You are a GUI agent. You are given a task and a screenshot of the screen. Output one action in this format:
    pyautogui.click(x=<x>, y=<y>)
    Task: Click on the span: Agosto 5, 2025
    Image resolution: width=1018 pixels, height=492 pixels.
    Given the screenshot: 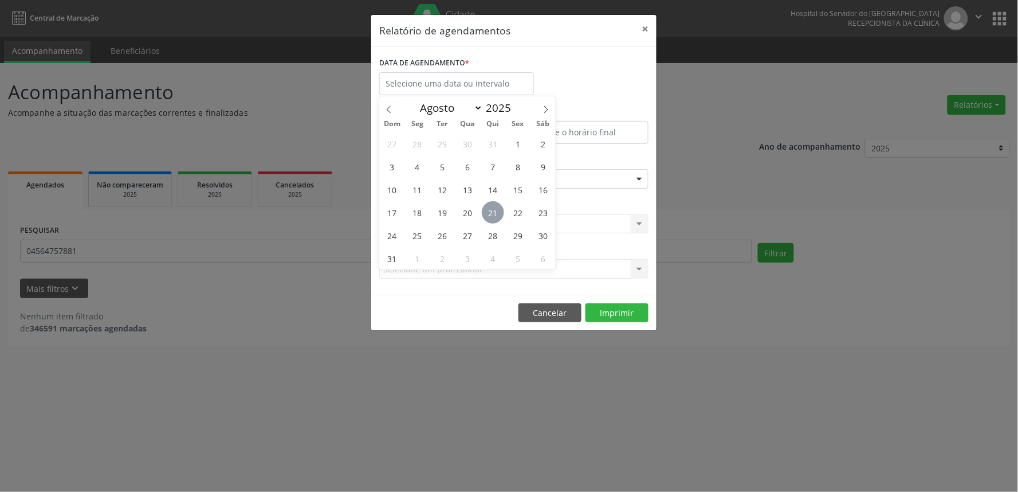 What is the action you would take?
    pyautogui.click(x=442, y=166)
    